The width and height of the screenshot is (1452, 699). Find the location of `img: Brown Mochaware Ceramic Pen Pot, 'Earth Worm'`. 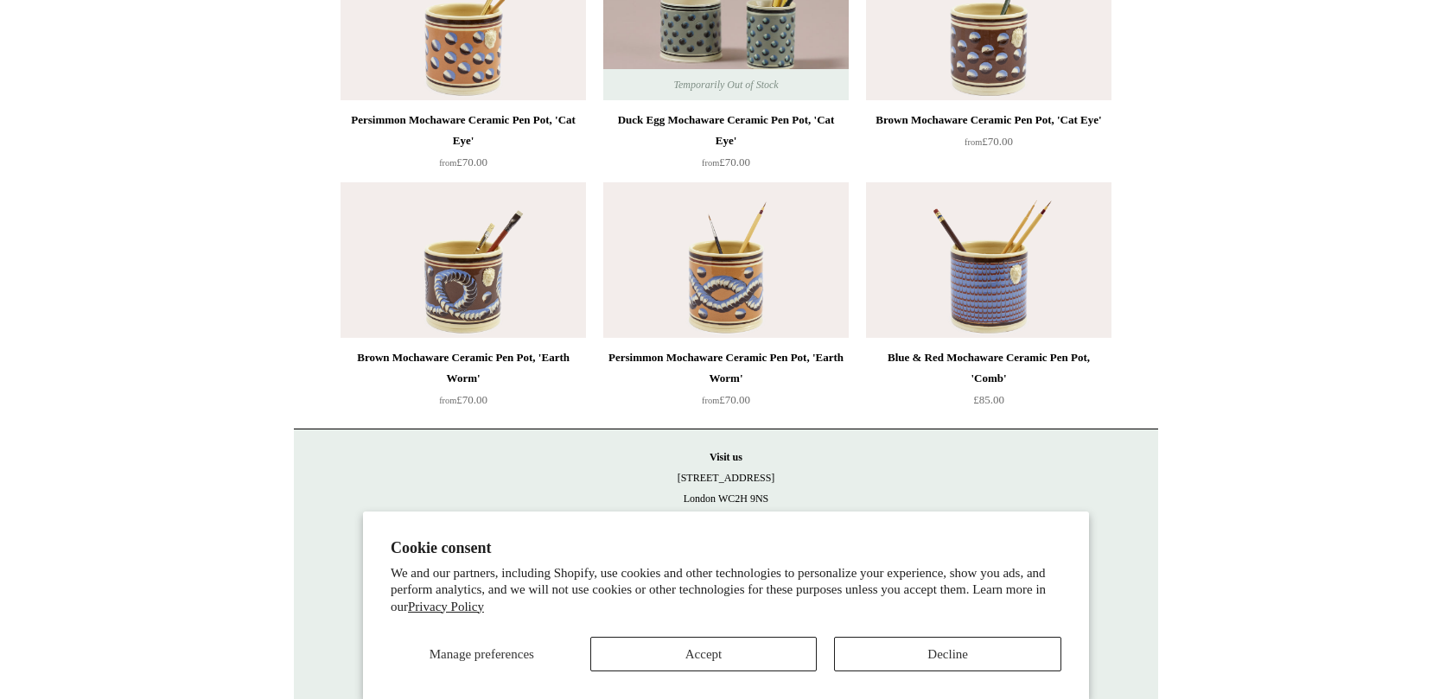

img: Brown Mochaware Ceramic Pen Pot, 'Earth Worm' is located at coordinates (463, 260).